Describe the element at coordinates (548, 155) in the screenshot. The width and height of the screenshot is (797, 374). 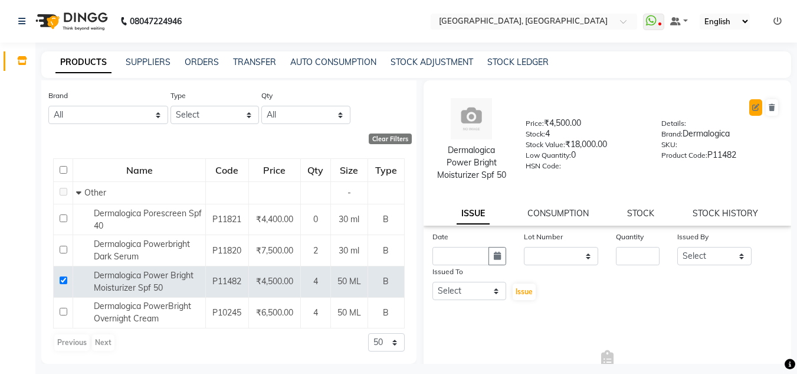
I see `label: Low Quantity:` at that location.